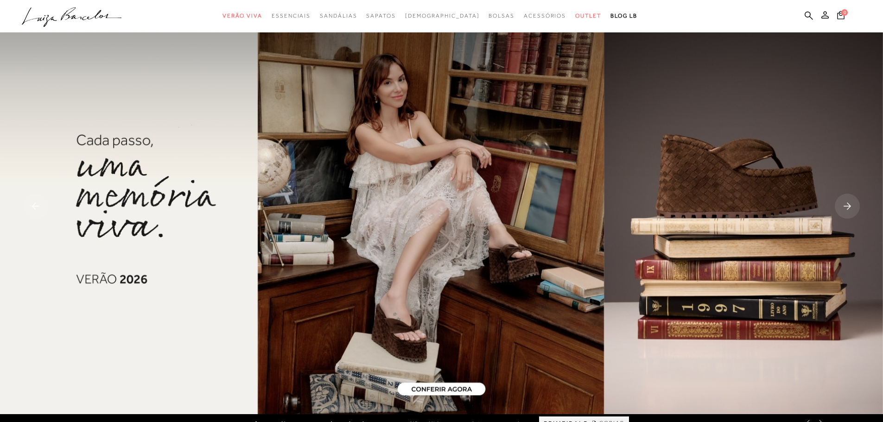 This screenshot has width=883, height=422. I want to click on a: BLOG LB, so click(624, 16).